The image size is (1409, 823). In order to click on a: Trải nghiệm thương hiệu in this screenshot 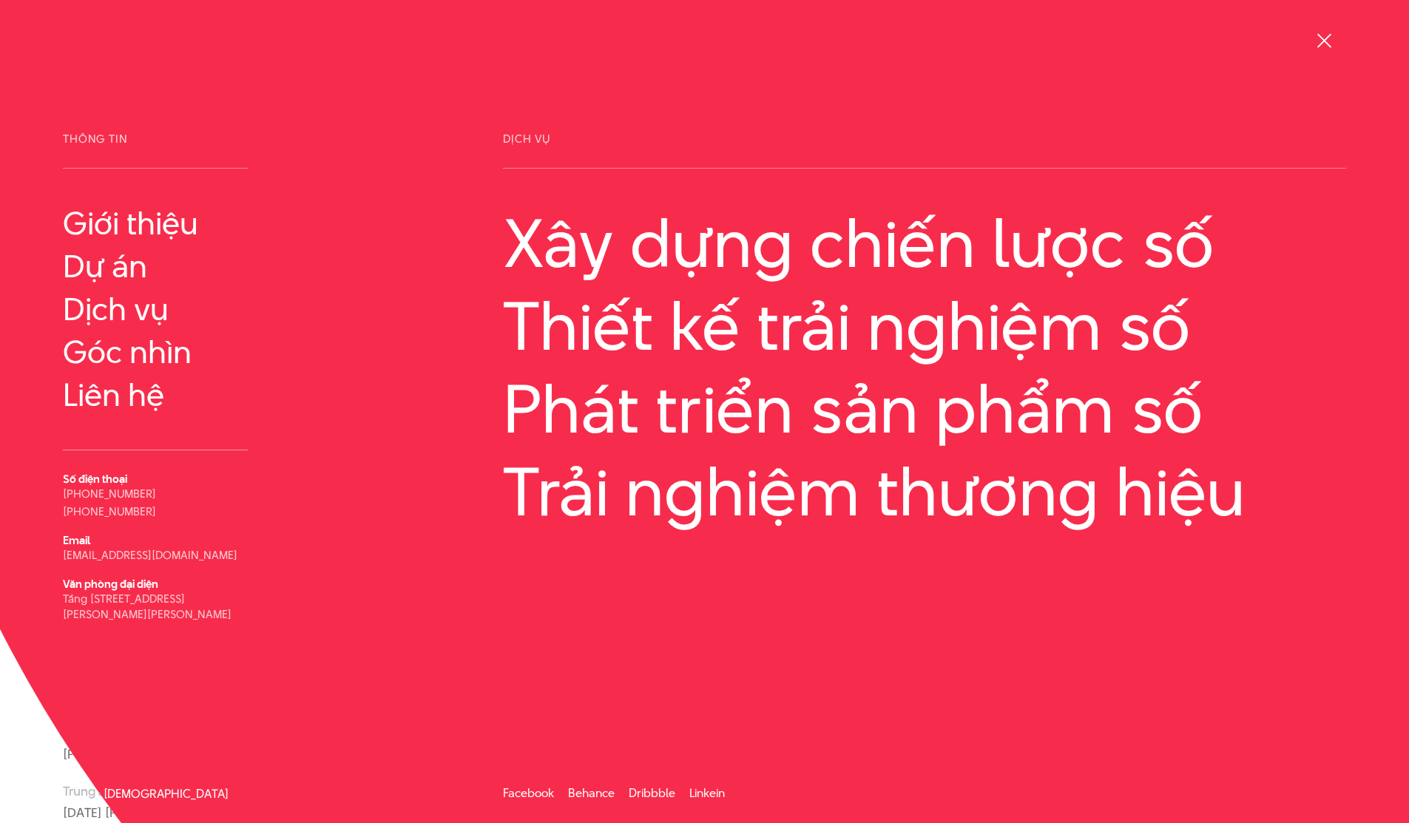, I will do `click(924, 492)`.